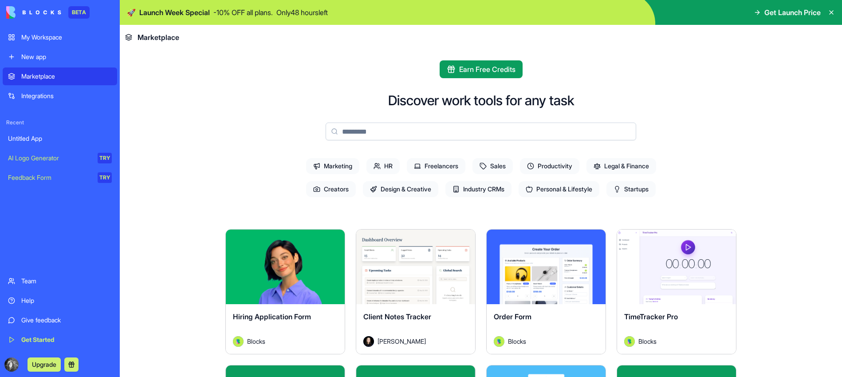 The image size is (842, 377). I want to click on span: Personal & Lifestyle, so click(559, 189).